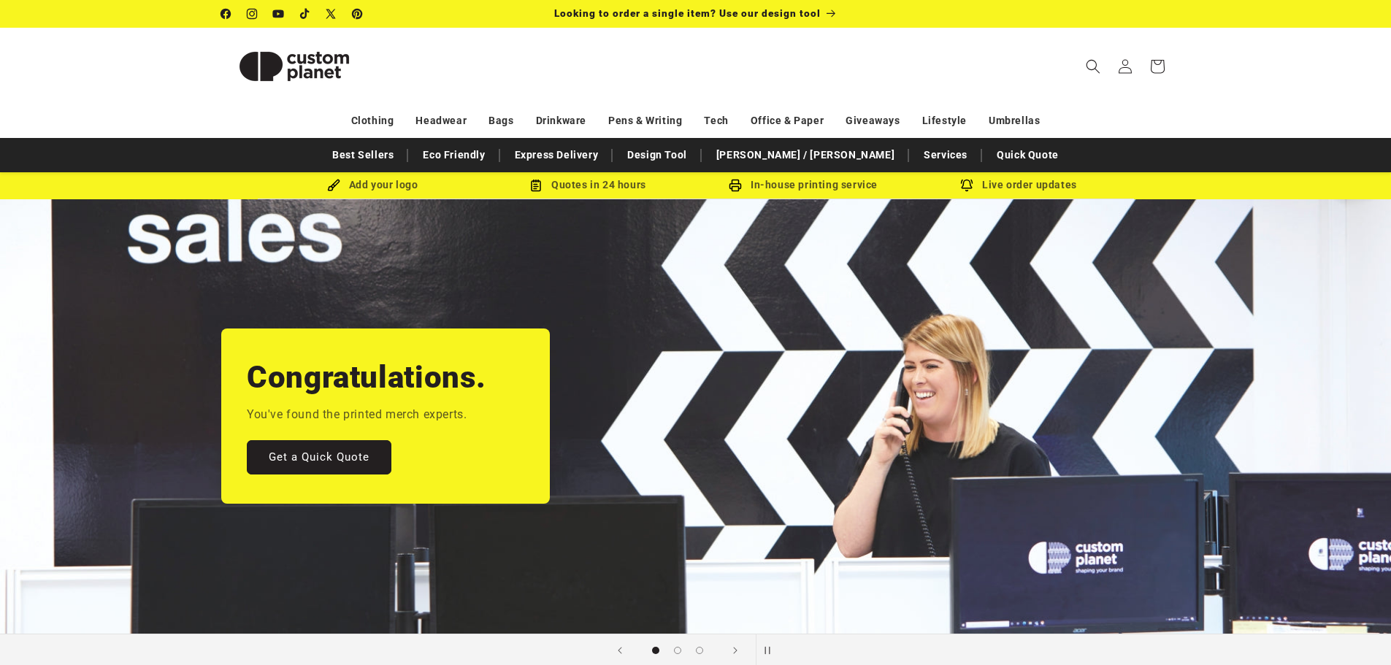 This screenshot has height=665, width=1391. I want to click on a: Design Tool, so click(657, 155).